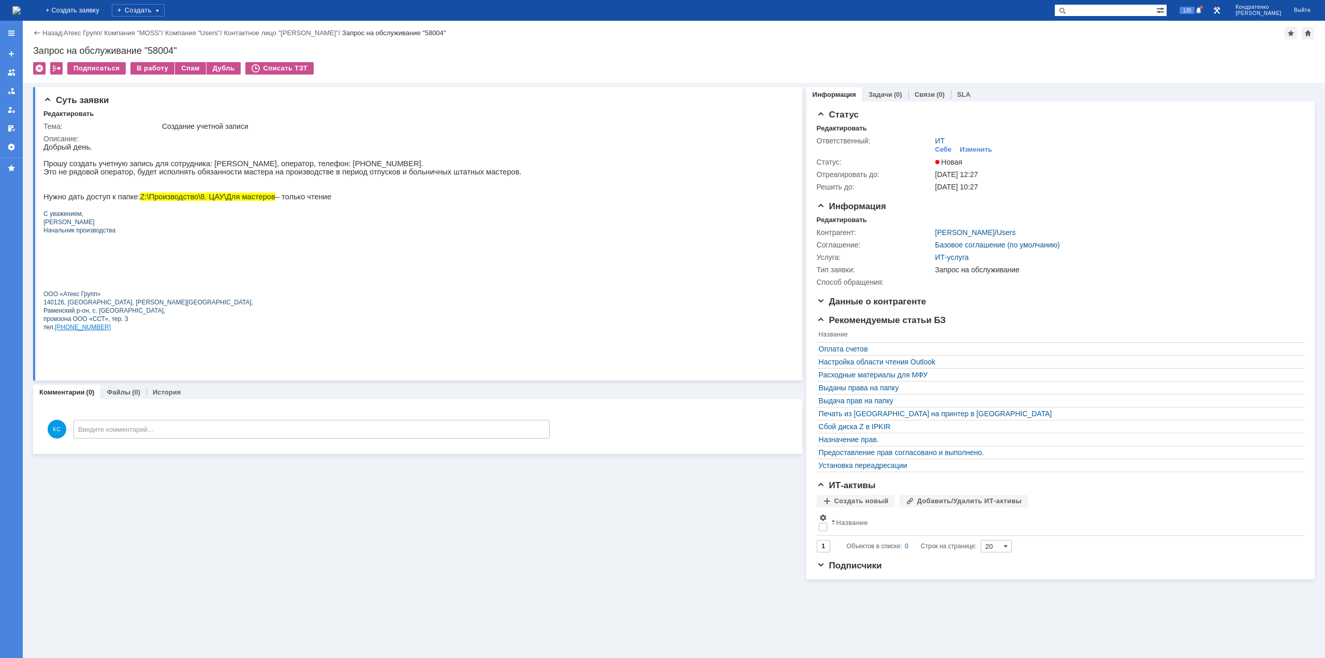  Describe the element at coordinates (1058, 375) in the screenshot. I see `div: Расходные материалы для МФУ` at that location.